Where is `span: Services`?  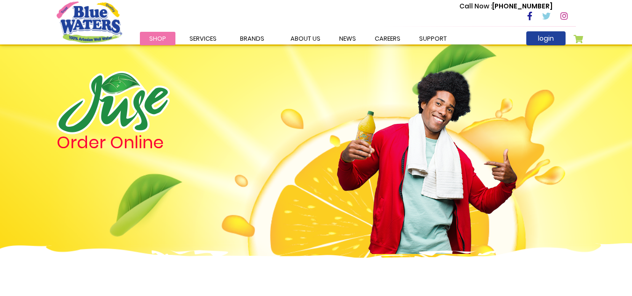 span: Services is located at coordinates (203, 38).